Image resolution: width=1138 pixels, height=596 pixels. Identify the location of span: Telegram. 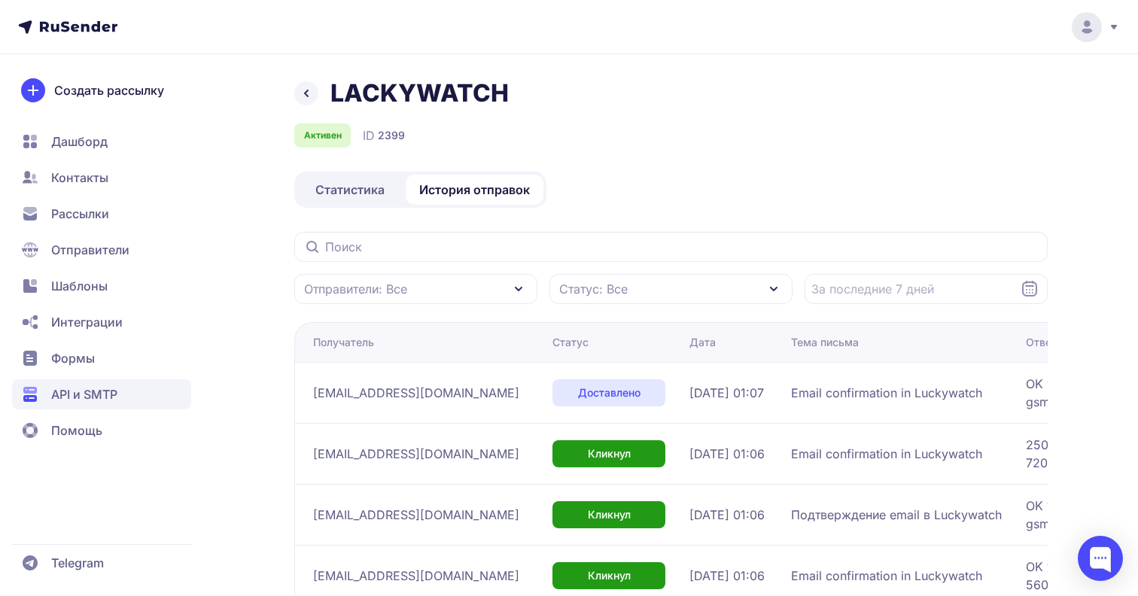
(78, 563).